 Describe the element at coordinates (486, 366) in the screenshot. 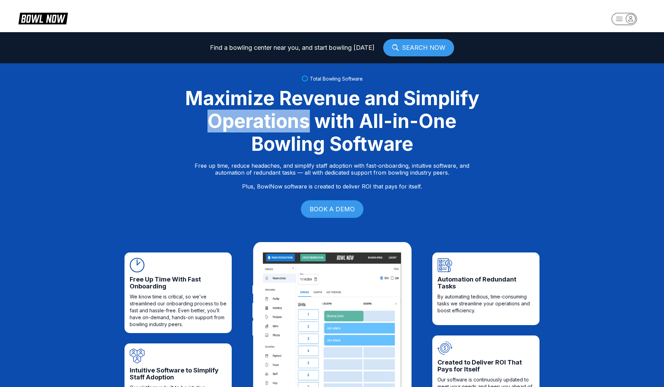

I see `span: Created to Deliver ROI That Pays for Itself` at that location.